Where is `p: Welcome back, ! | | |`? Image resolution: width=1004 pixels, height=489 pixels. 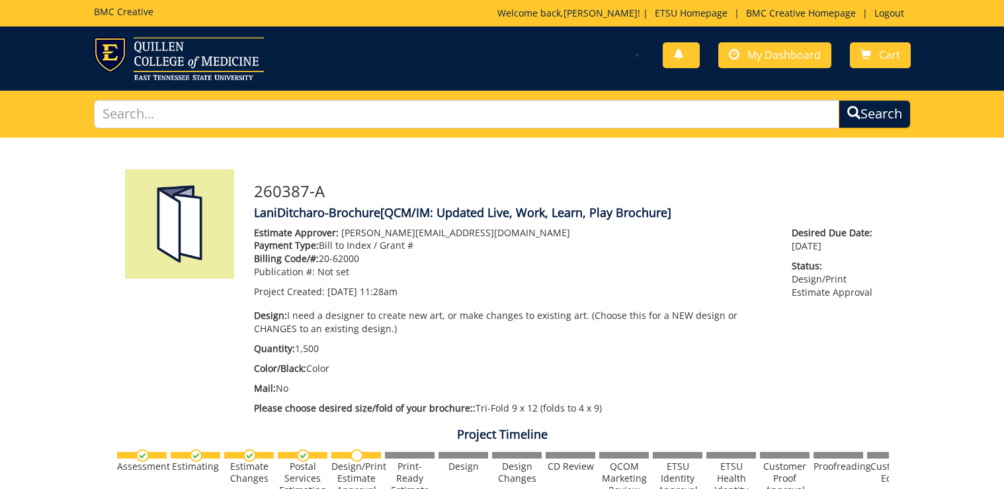
p: Welcome back, ! | | | is located at coordinates (704, 13).